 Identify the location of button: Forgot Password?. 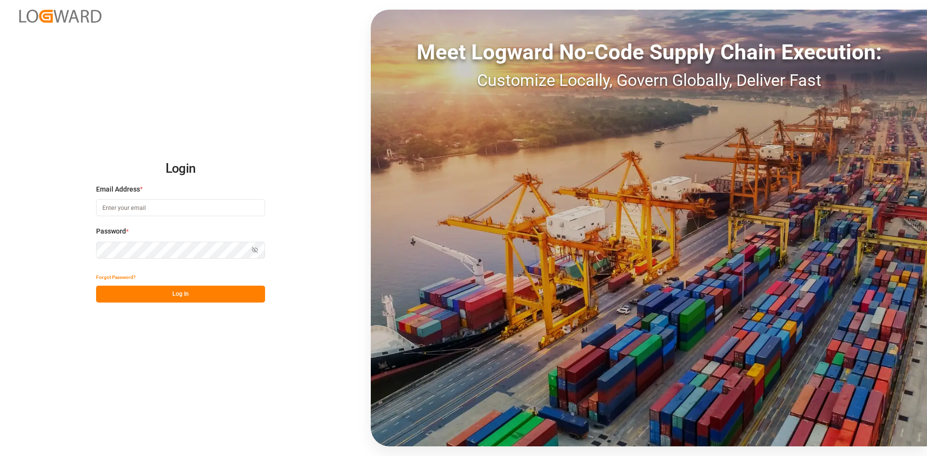
(116, 277).